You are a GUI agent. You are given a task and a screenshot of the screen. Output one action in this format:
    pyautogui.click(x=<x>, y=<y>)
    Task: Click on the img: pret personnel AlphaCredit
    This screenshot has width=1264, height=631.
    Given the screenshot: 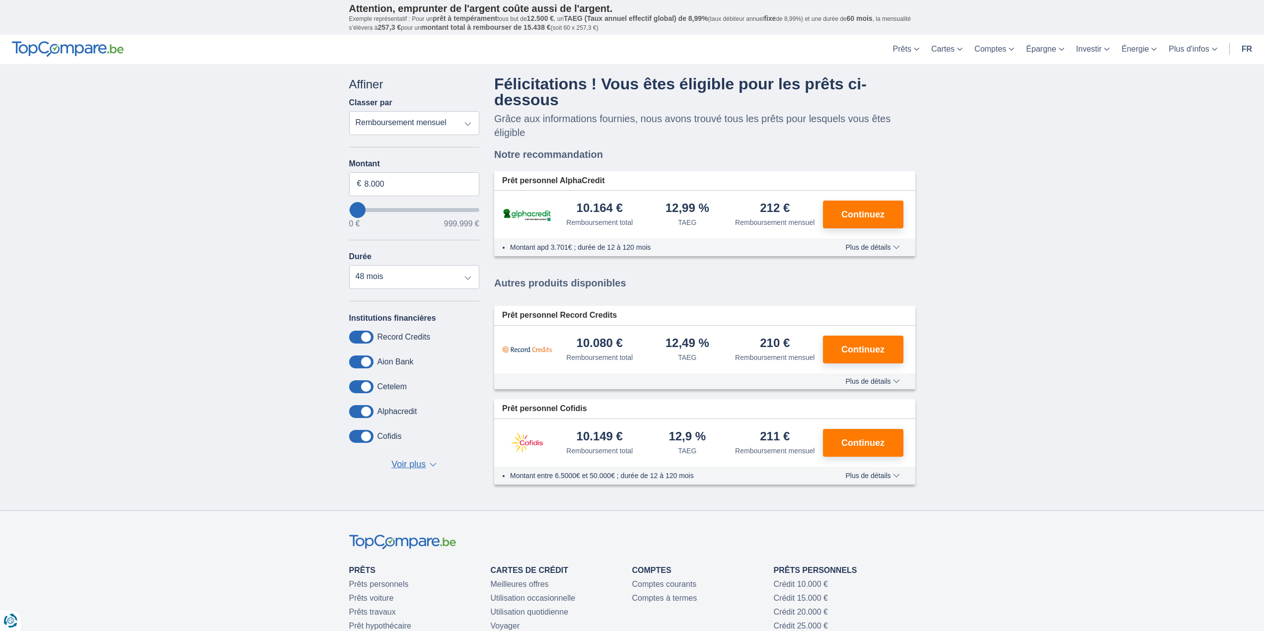 What is the action you would take?
    pyautogui.click(x=527, y=215)
    